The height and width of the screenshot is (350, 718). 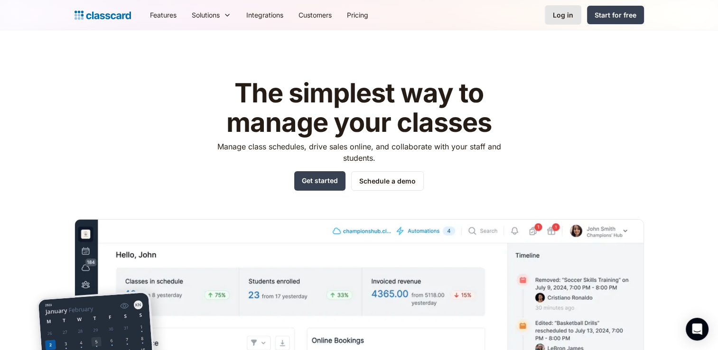 What do you see at coordinates (563, 15) in the screenshot?
I see `a: Log in` at bounding box center [563, 15].